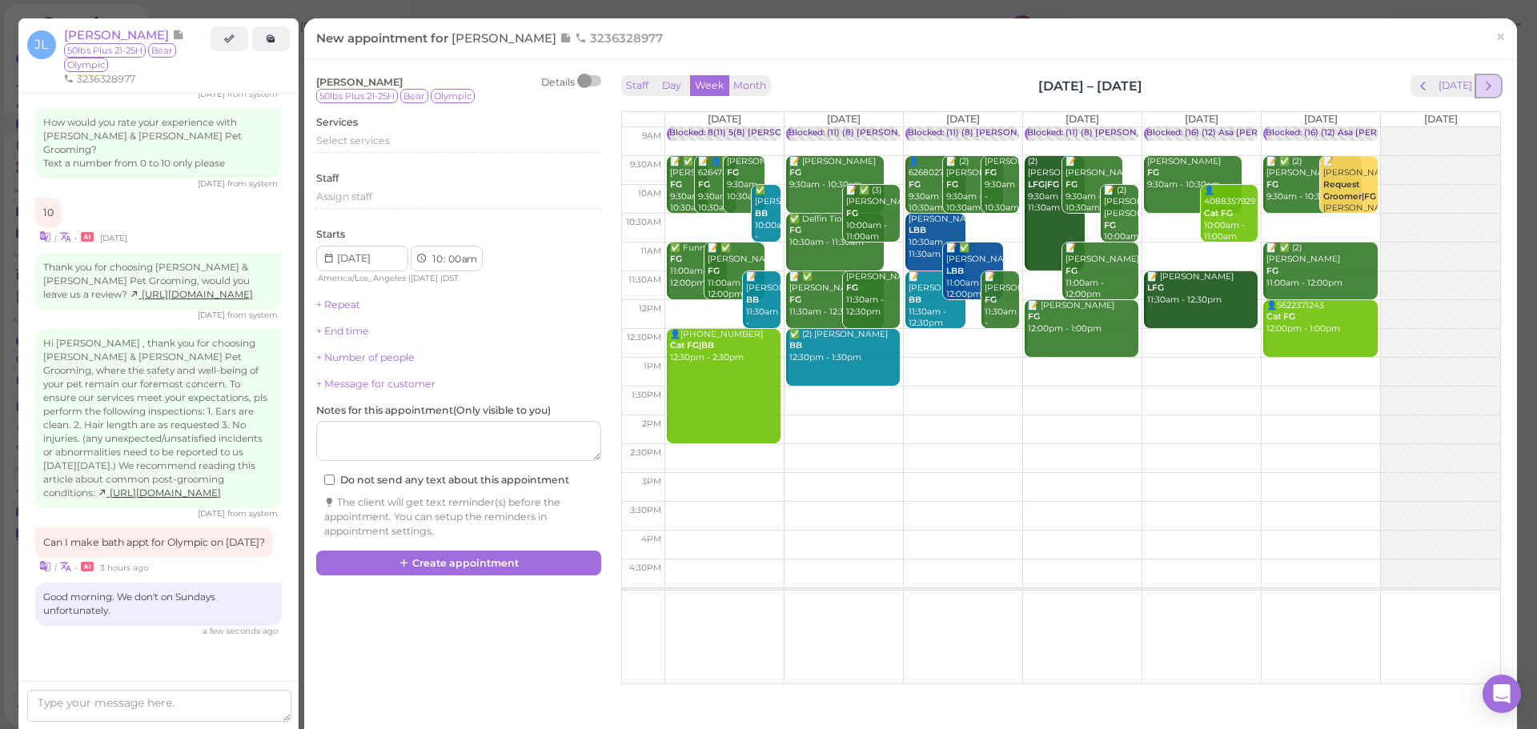 The width and height of the screenshot is (1537, 729). What do you see at coordinates (42, 45) in the screenshot?
I see `span: JL` at bounding box center [42, 45].